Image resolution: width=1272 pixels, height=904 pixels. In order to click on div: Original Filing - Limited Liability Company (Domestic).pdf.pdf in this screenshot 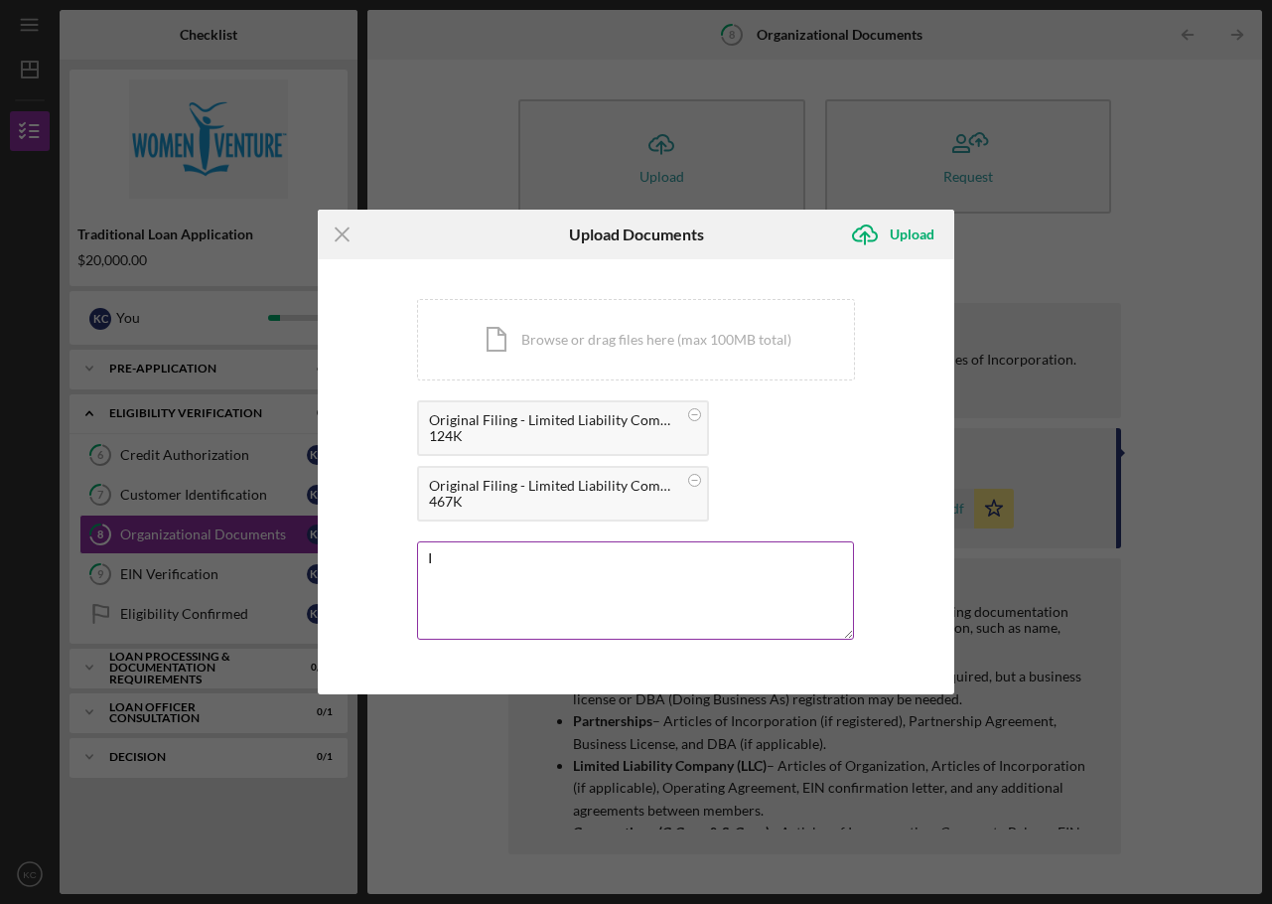, I will do `click(553, 486)`.